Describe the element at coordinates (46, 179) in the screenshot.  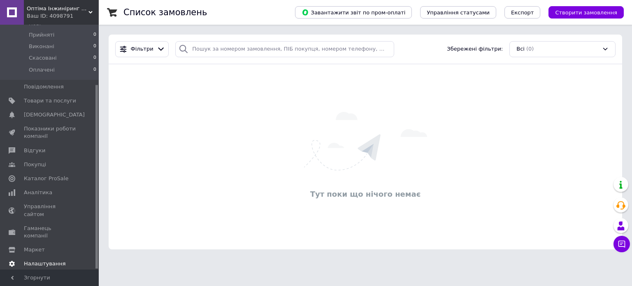
I see `span: Каталог ProSale` at that location.